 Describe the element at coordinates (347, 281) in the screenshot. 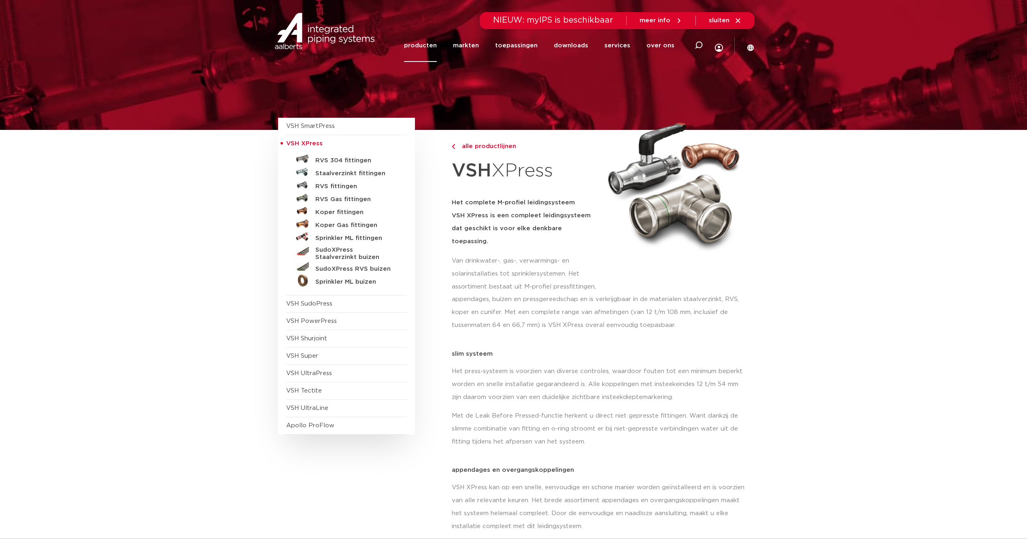

I see `a: Sprinkler ML buizen` at that location.